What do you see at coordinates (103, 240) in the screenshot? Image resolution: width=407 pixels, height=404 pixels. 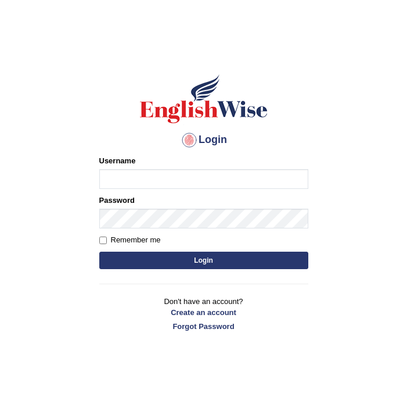 I see `input: Remember me` at bounding box center [103, 240].